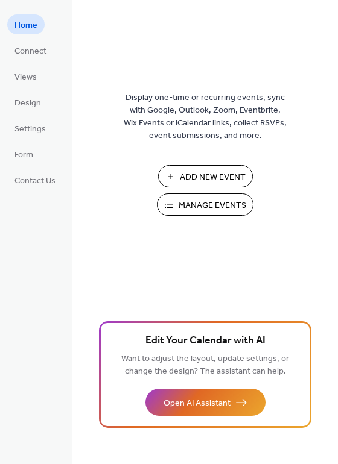  Describe the element at coordinates (205, 204) in the screenshot. I see `button: Manage Events` at that location.